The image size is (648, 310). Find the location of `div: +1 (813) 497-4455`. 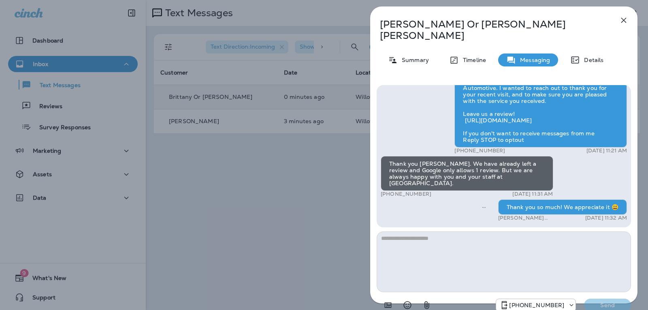

div: +1 (813) 497-4455 is located at coordinates (536, 305).